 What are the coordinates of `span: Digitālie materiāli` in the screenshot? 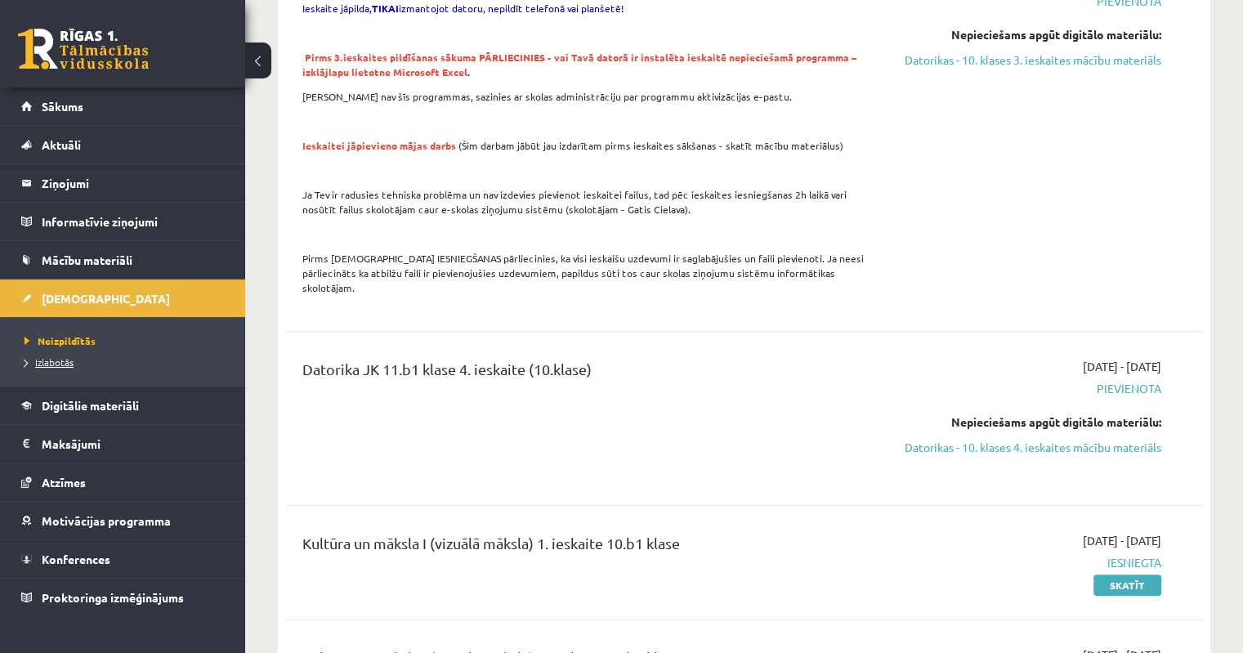 It's located at (90, 405).